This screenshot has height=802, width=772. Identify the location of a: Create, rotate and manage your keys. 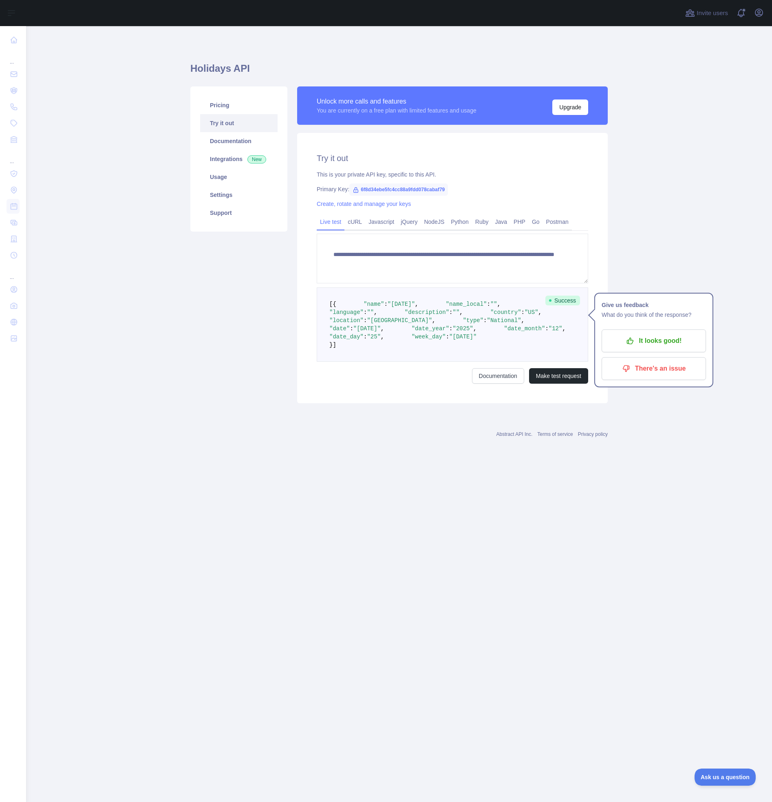
(364, 204).